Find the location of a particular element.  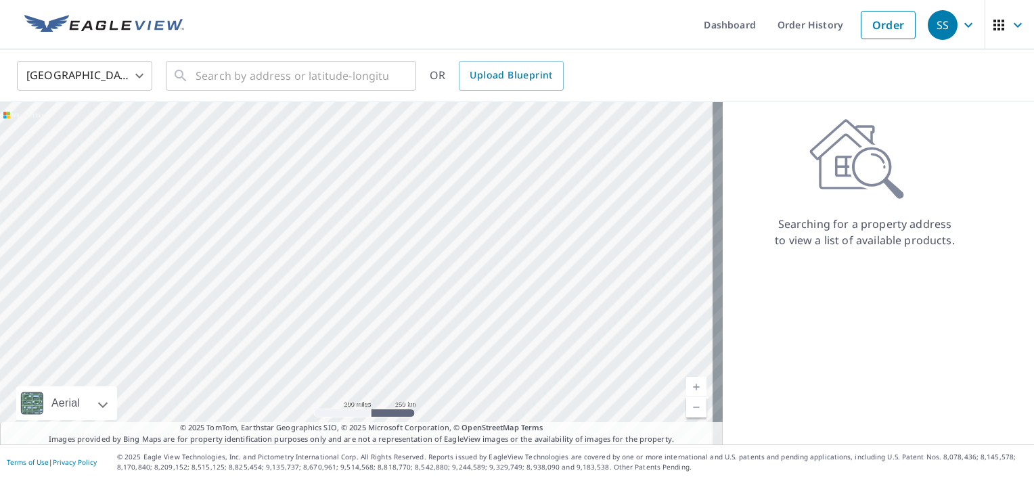

a: Current Level 5, Zoom In is located at coordinates (696, 387).